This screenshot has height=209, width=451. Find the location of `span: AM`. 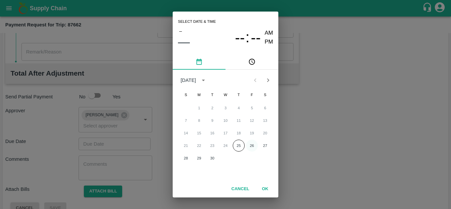

span: AM is located at coordinates (269, 33).